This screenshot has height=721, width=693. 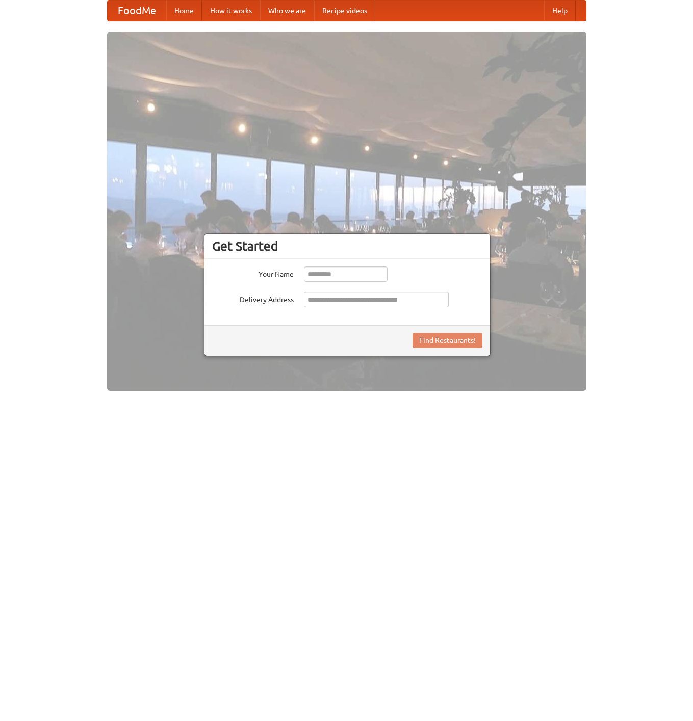 What do you see at coordinates (447, 341) in the screenshot?
I see `button: Find Restaurants!` at bounding box center [447, 341].